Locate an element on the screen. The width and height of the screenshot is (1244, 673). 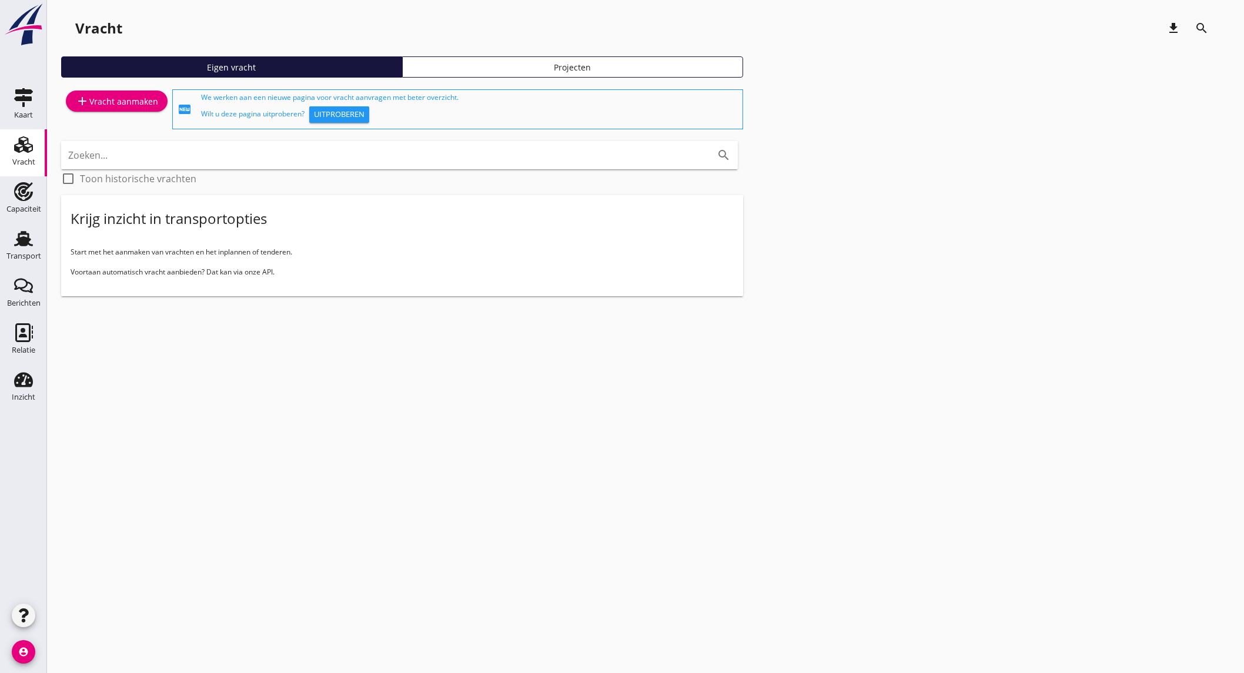
div: Relatie is located at coordinates (24, 350).